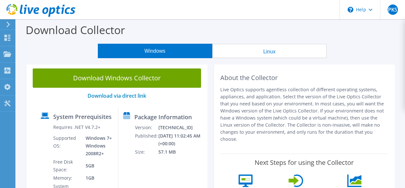 The height and width of the screenshot is (188, 405). I want to click on td: Version:, so click(146, 127).